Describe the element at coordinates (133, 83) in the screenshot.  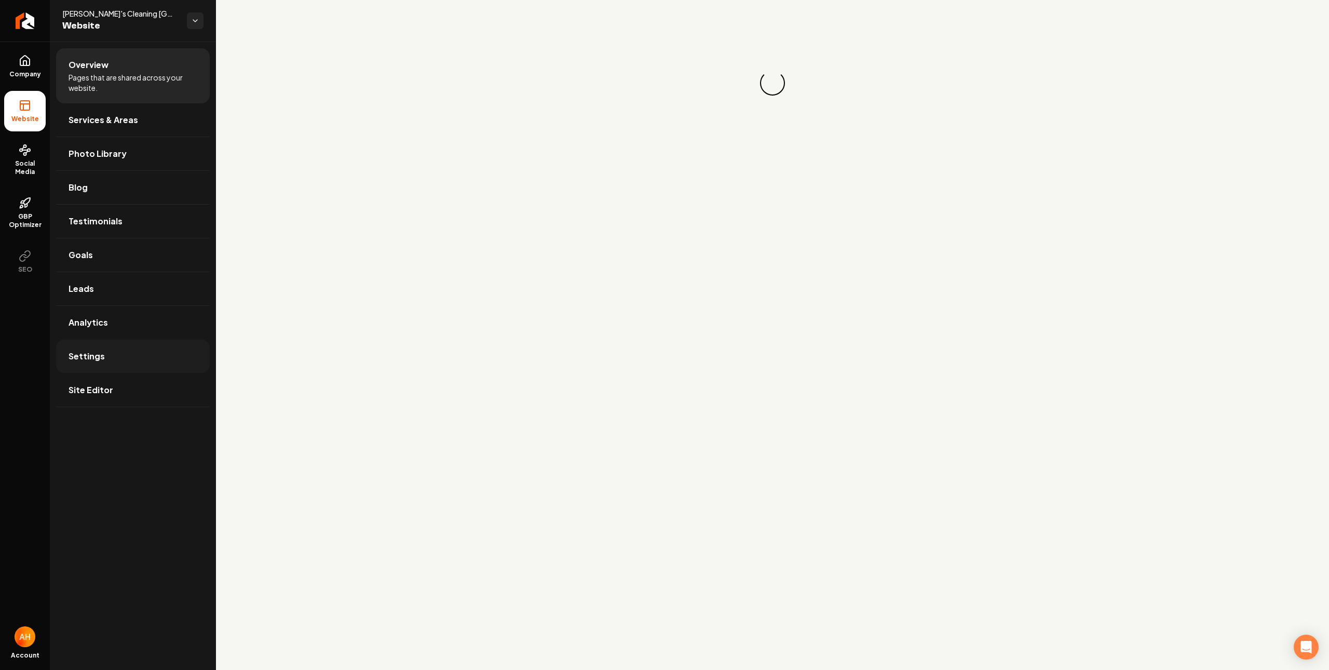
I see `span: Pages that are shared across your website.` at that location.